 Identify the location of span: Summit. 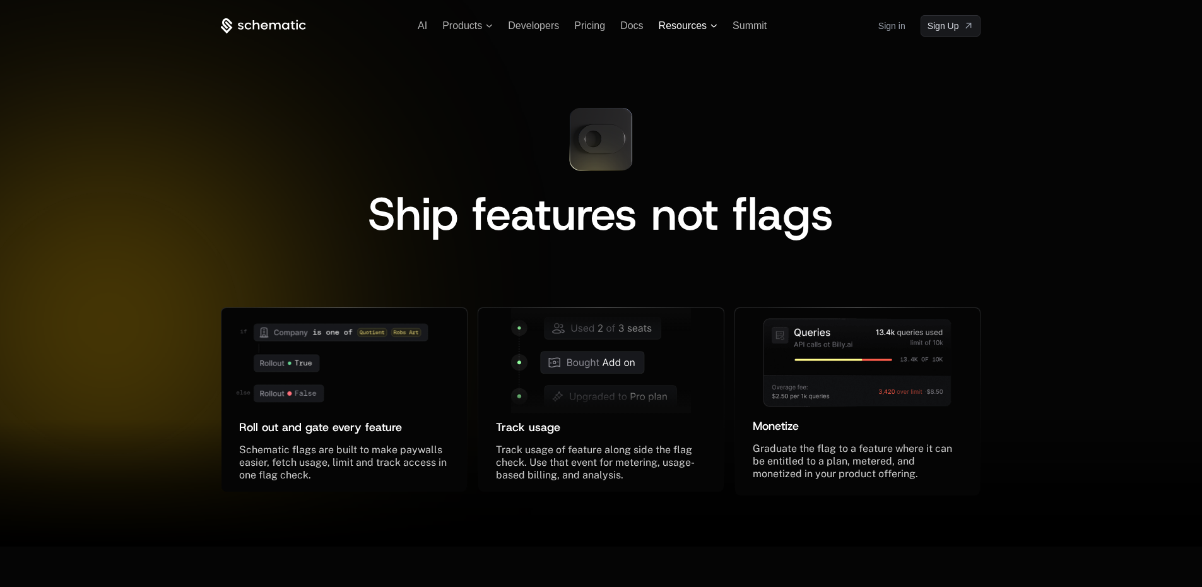
(750, 25).